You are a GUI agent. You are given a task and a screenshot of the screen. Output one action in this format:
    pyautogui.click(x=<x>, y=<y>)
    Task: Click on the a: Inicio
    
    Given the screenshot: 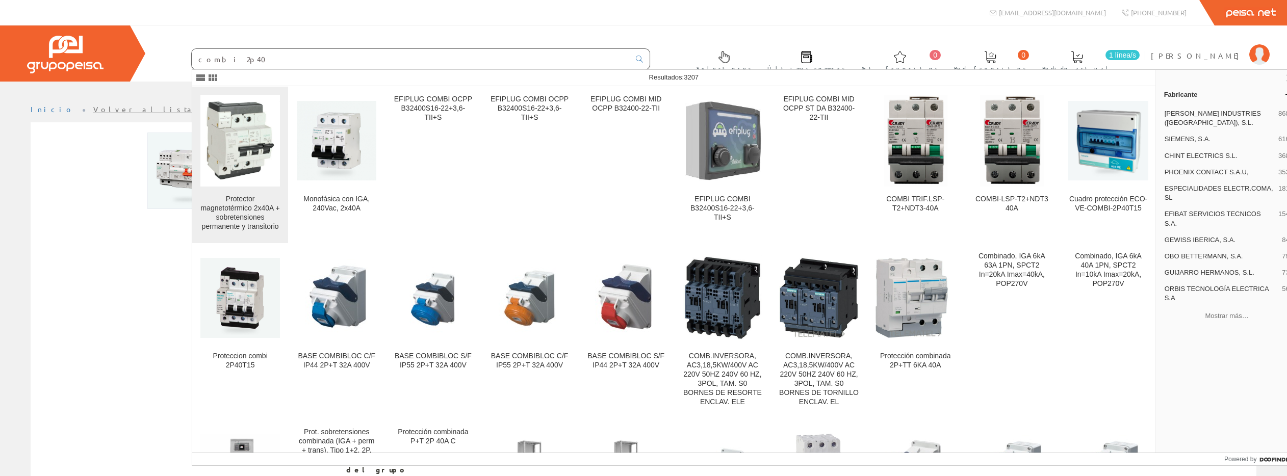 What is the action you would take?
    pyautogui.click(x=52, y=109)
    